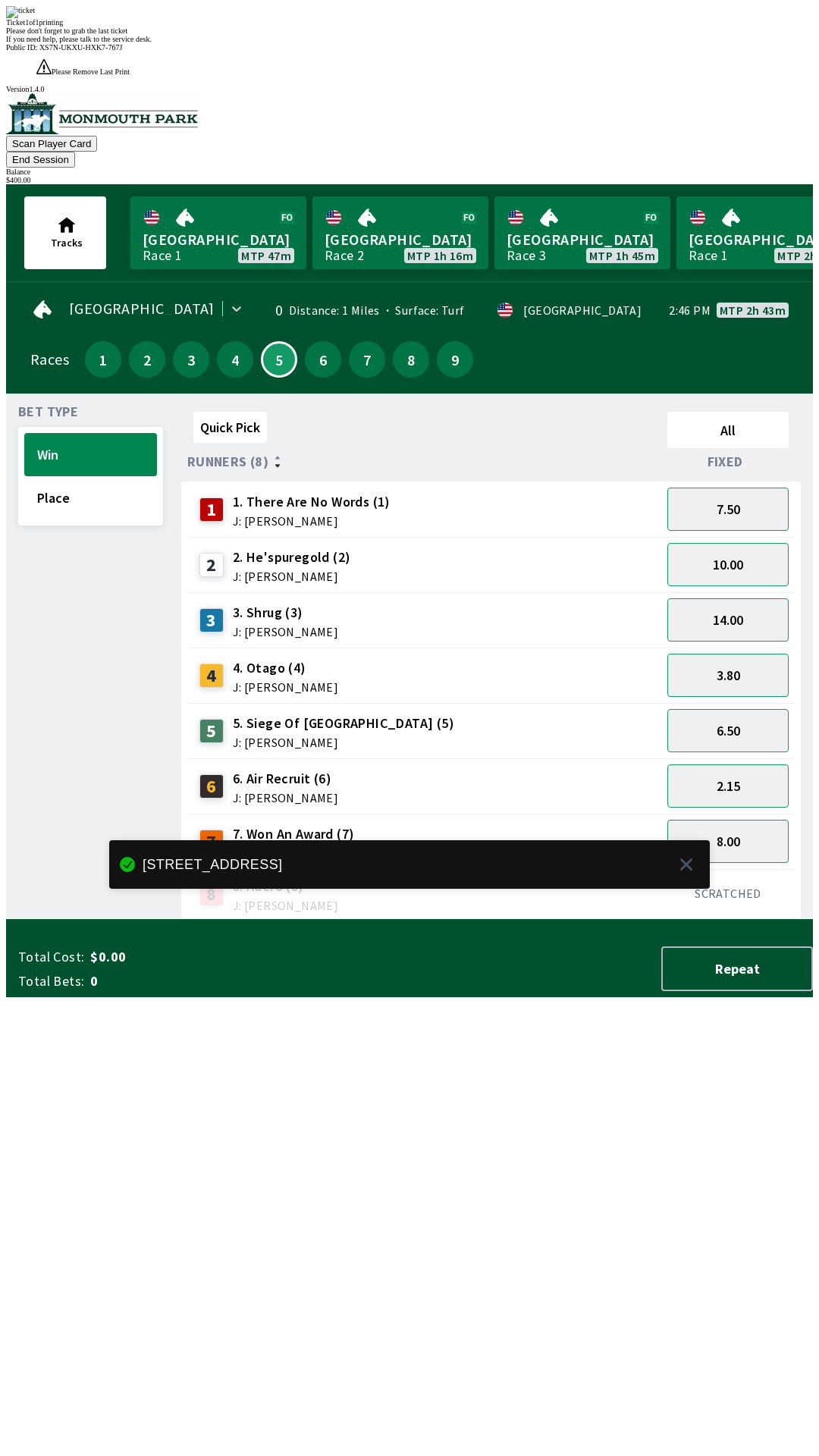 The height and width of the screenshot is (1456, 819). What do you see at coordinates (689, 311) in the screenshot?
I see `span: 2:46 PM` at bounding box center [689, 311].